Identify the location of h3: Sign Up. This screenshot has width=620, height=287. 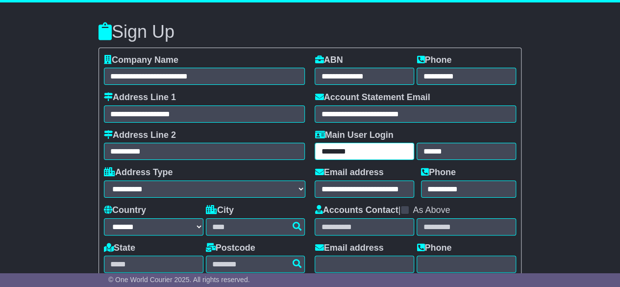
(310, 32).